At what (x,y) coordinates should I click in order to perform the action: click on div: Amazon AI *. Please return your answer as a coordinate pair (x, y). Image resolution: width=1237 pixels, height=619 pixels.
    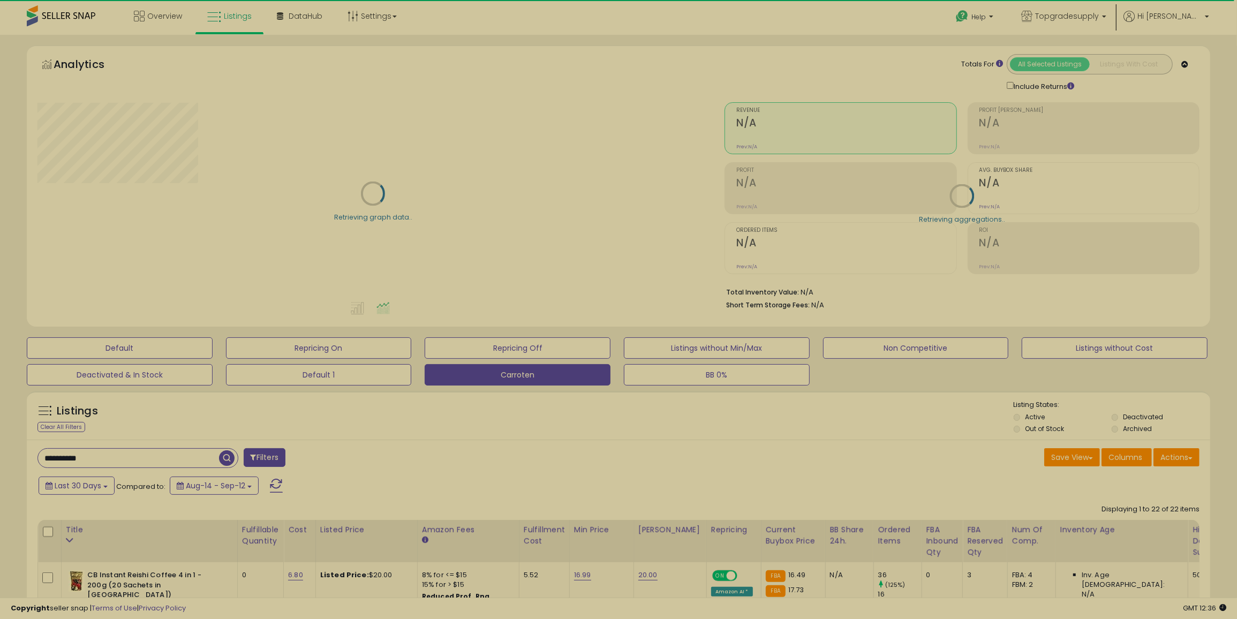
    Looking at the image, I should click on (732, 592).